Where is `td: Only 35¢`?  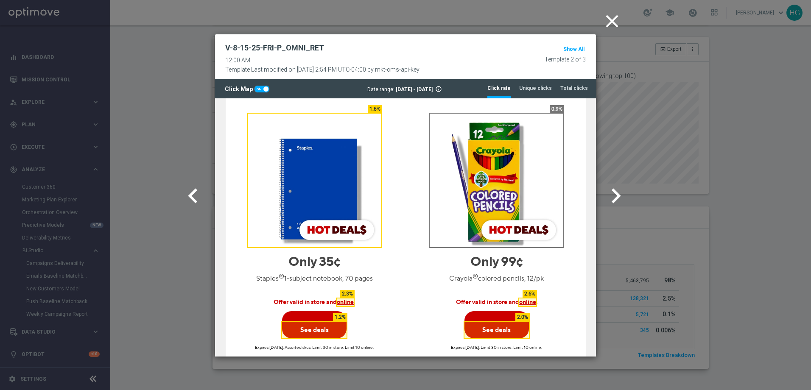 td: Only 35¢ is located at coordinates (100, 167).